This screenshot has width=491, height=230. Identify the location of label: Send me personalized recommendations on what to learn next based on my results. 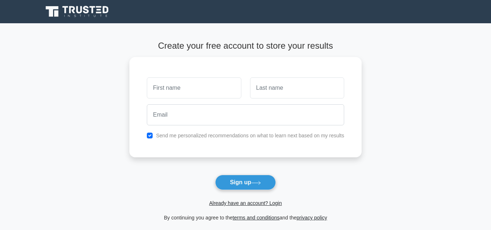
(250, 136).